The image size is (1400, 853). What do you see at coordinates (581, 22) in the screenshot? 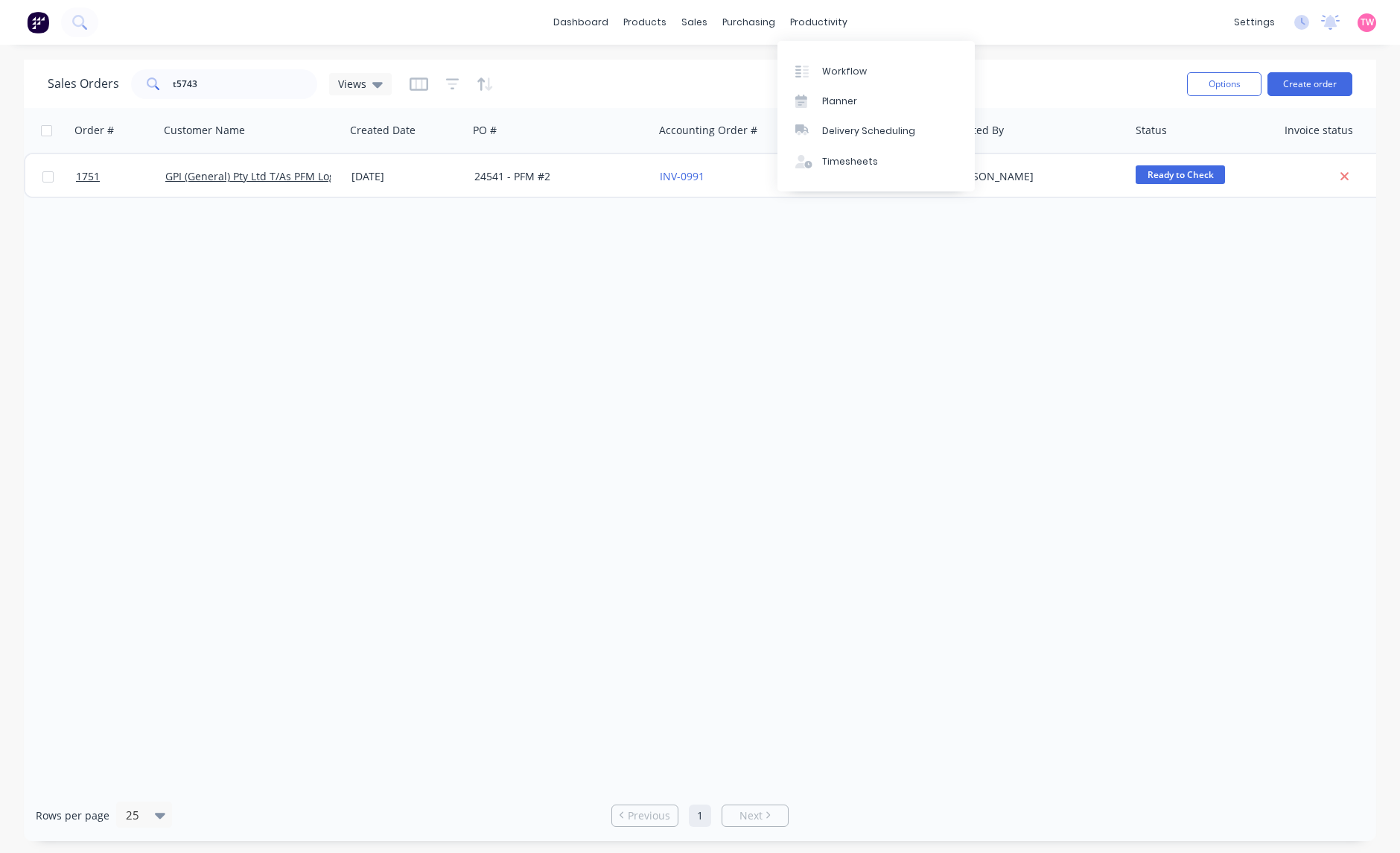
I see `a: dashboard` at bounding box center [581, 22].